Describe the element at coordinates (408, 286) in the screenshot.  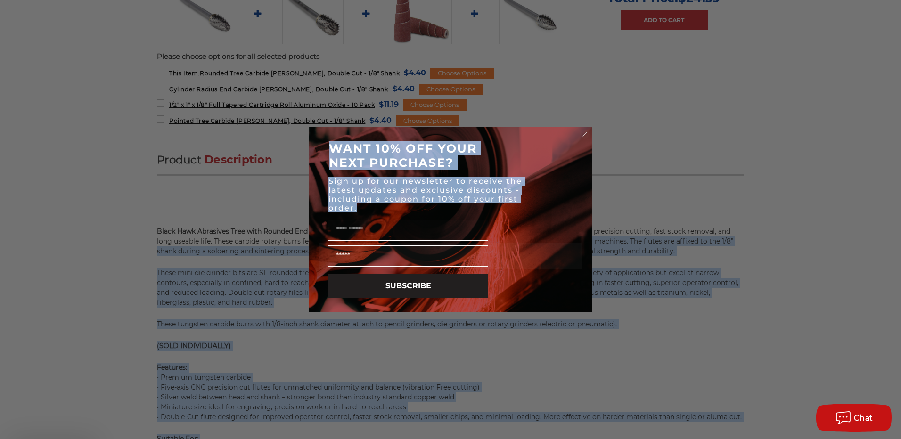
I see `button: SUBSCRIBE` at that location.